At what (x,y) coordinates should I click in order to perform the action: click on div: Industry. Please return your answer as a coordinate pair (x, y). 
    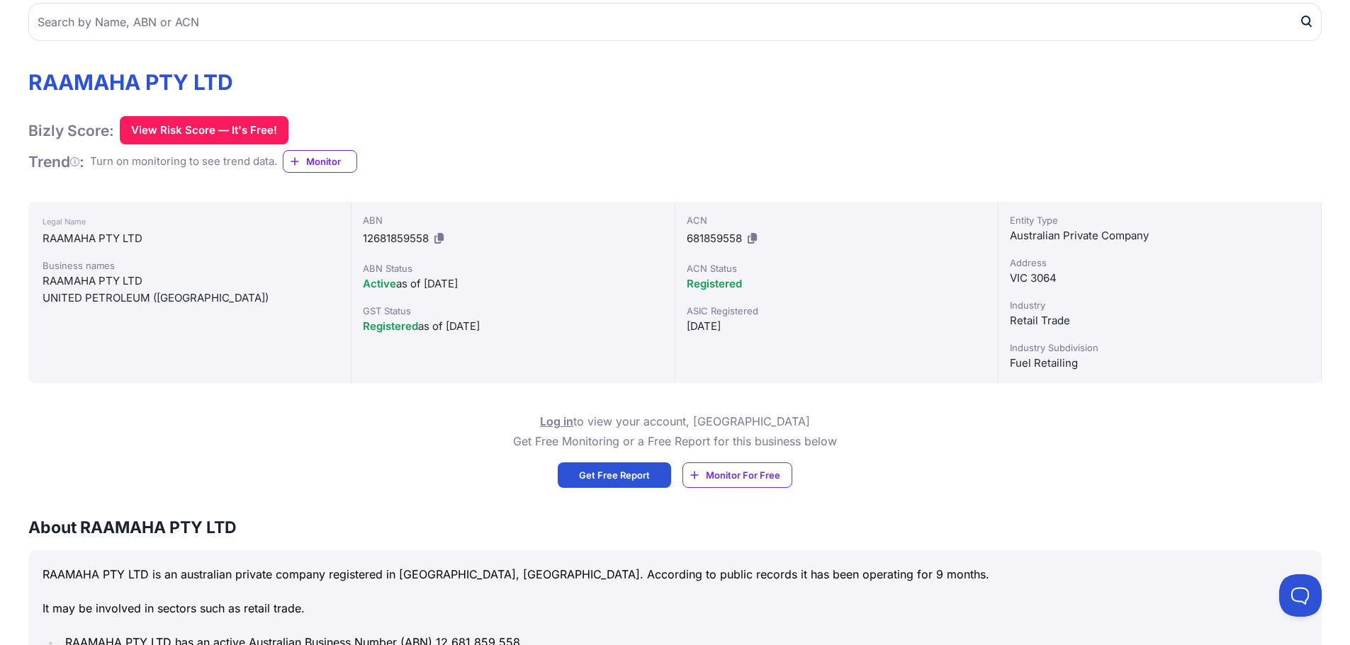
    Looking at the image, I should click on (1159, 305).